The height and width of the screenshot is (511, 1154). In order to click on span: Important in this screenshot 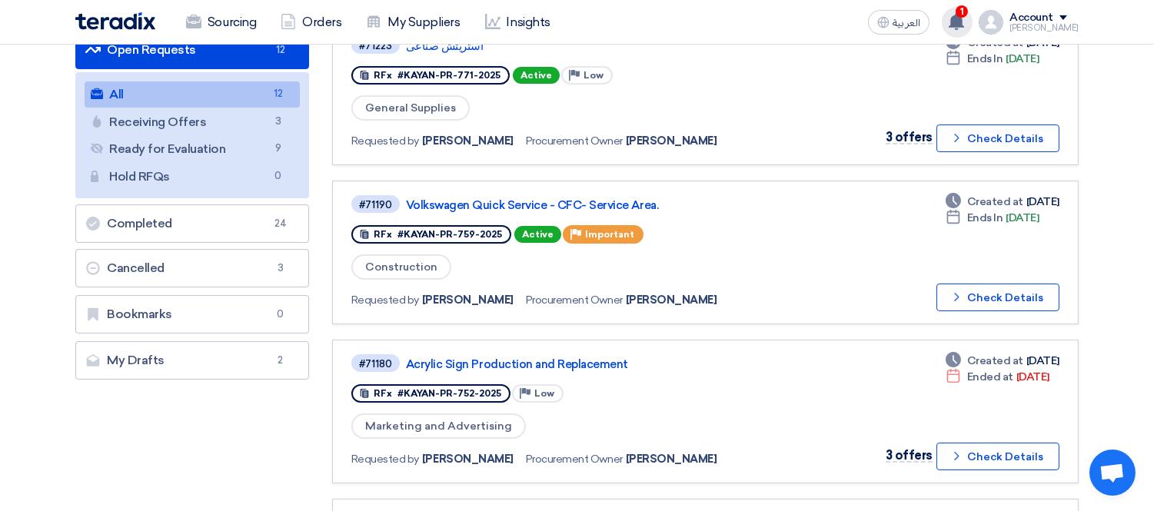, I will do `click(610, 235)`.